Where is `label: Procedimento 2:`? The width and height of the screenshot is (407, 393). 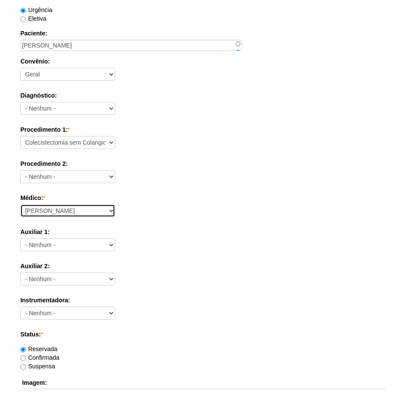 label: Procedimento 2: is located at coordinates (203, 164).